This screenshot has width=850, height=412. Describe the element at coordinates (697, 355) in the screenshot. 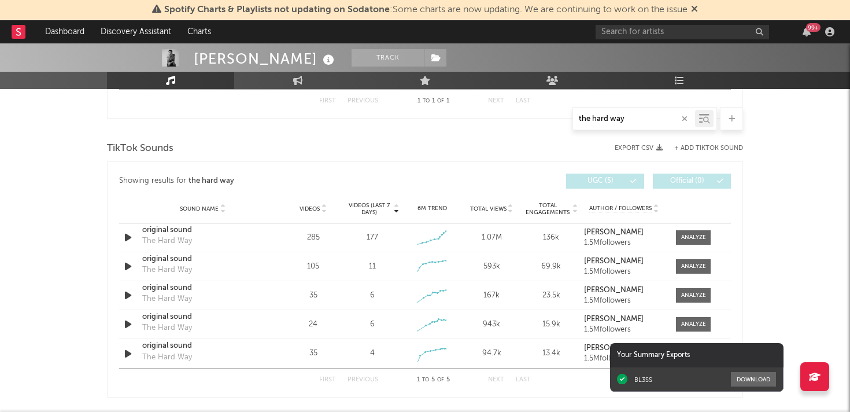

I see `div: Your Summary Exports` at that location.